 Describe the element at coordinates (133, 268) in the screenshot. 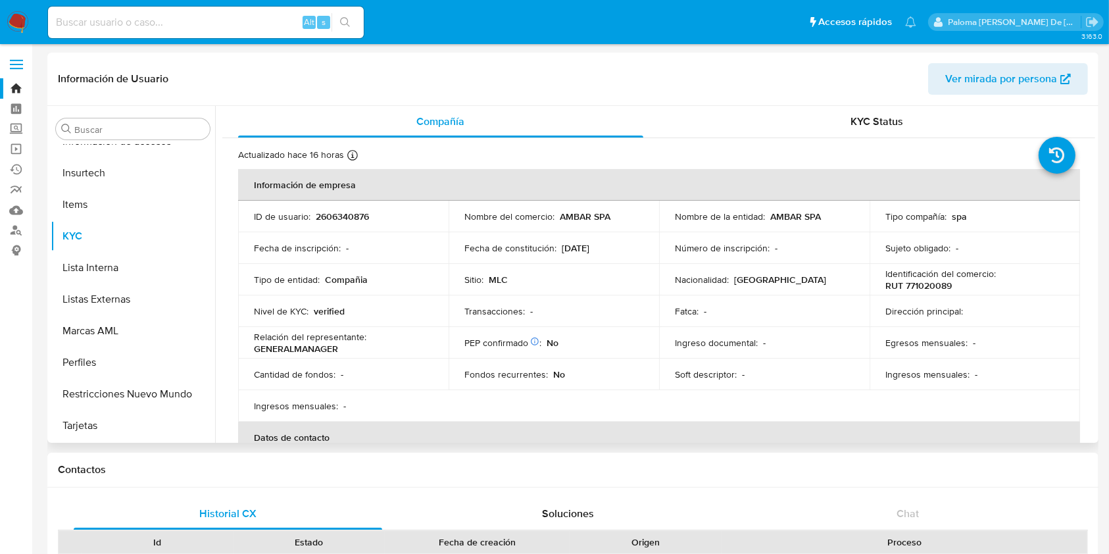

I see `button: Lista Interna` at that location.